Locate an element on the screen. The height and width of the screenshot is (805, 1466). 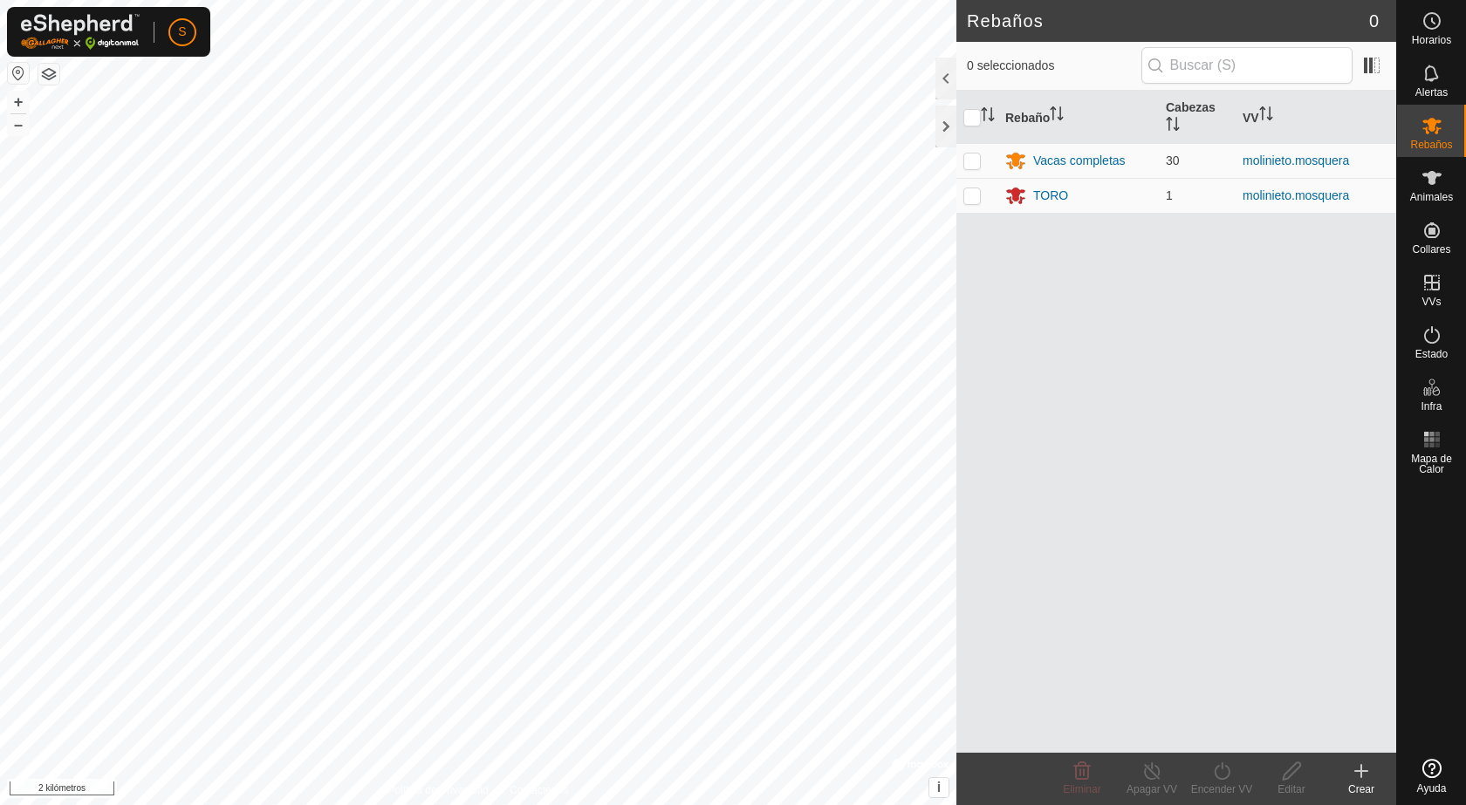
img: Logotipo de Gallagher is located at coordinates (80, 31).